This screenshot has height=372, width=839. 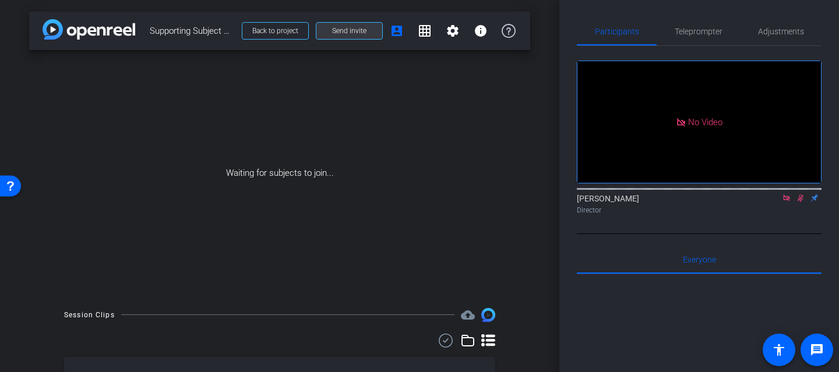 What do you see at coordinates (699, 210) in the screenshot?
I see `div: Director` at bounding box center [699, 210].